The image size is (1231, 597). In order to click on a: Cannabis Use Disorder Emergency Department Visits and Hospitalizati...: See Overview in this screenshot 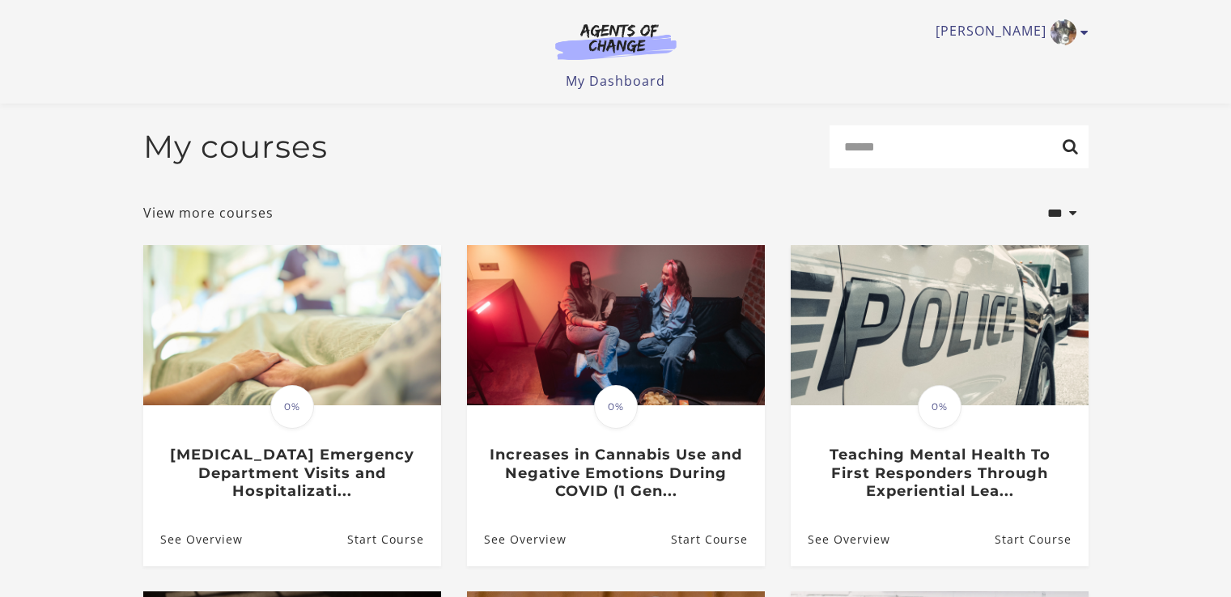, I will do `click(193, 539)`.